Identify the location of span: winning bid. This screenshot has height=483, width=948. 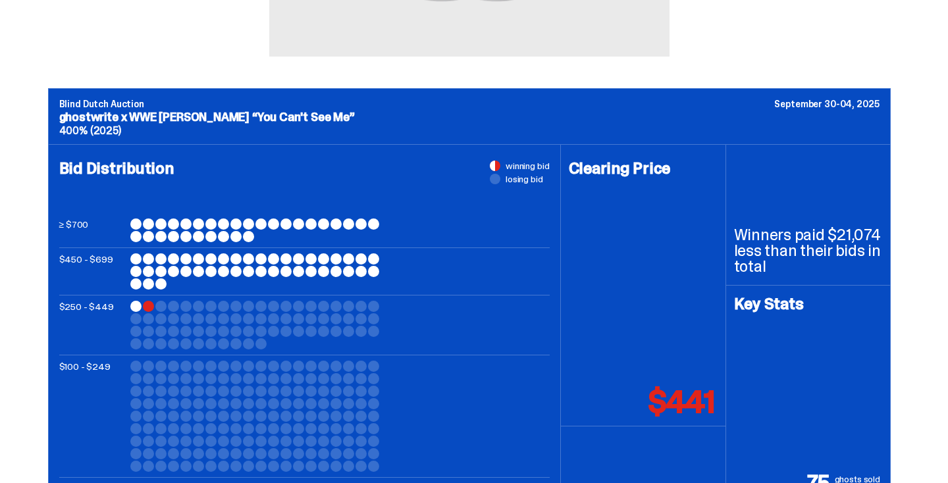
(527, 166).